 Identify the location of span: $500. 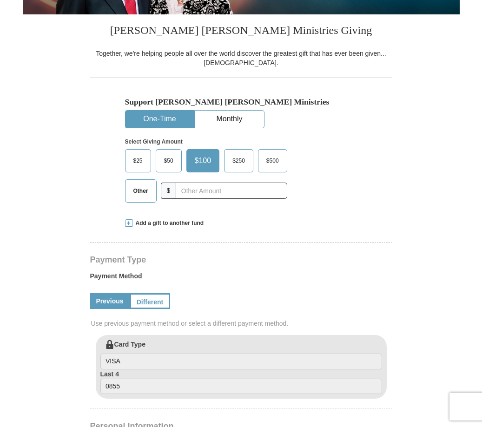
(272, 161).